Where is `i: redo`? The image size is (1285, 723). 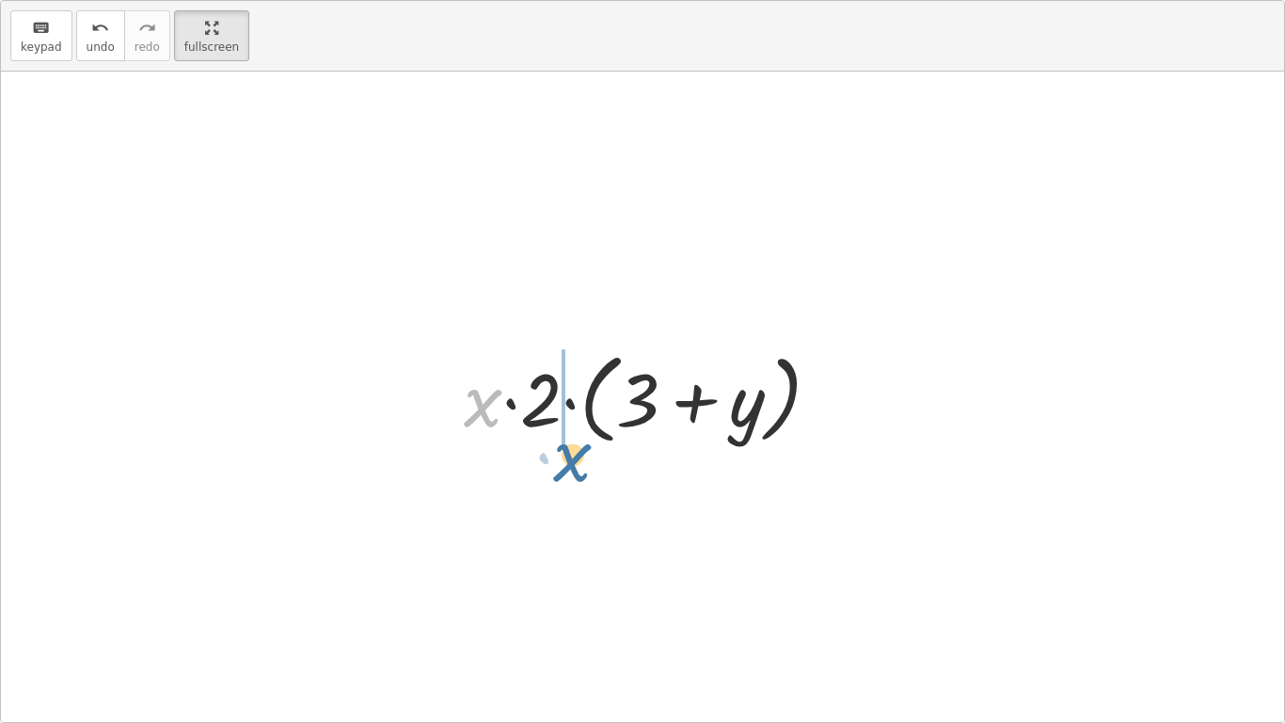
i: redo is located at coordinates (147, 28).